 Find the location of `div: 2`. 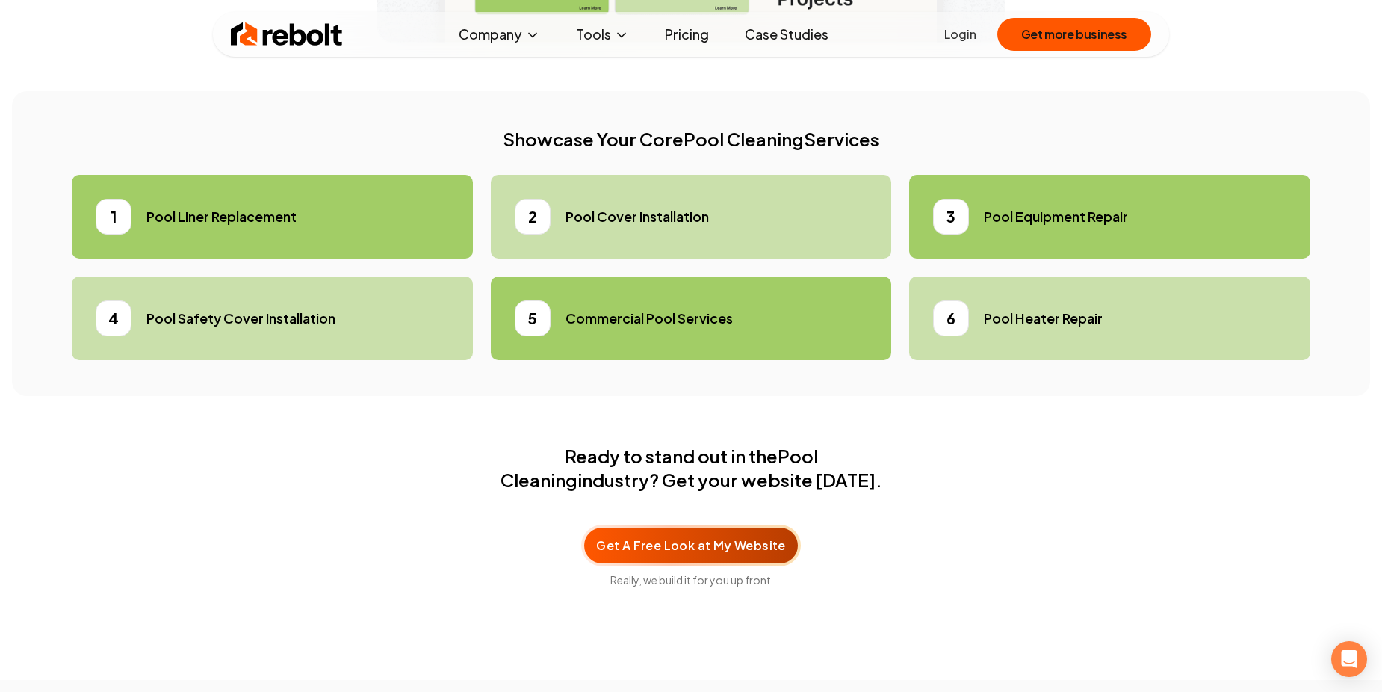

div: 2 is located at coordinates (533, 217).